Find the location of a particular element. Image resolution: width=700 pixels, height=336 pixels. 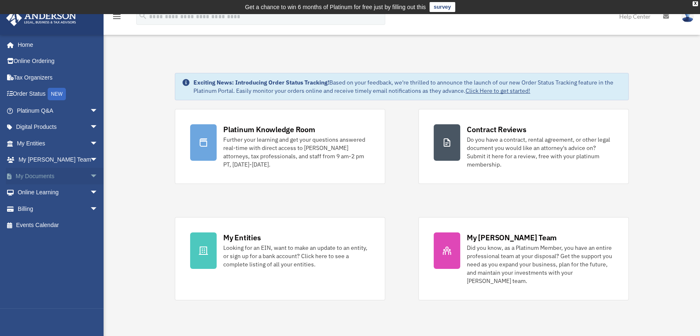

div: My Entities is located at coordinates (242, 237).